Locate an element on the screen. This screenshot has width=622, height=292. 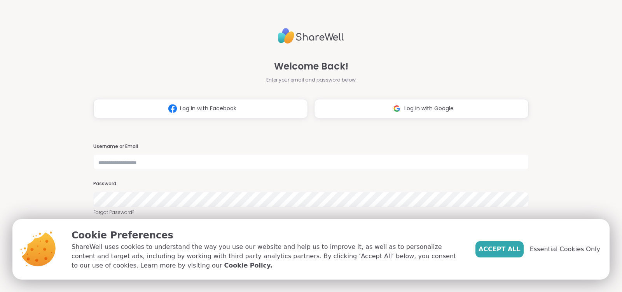
button: Accept All is located at coordinates (500, 250).